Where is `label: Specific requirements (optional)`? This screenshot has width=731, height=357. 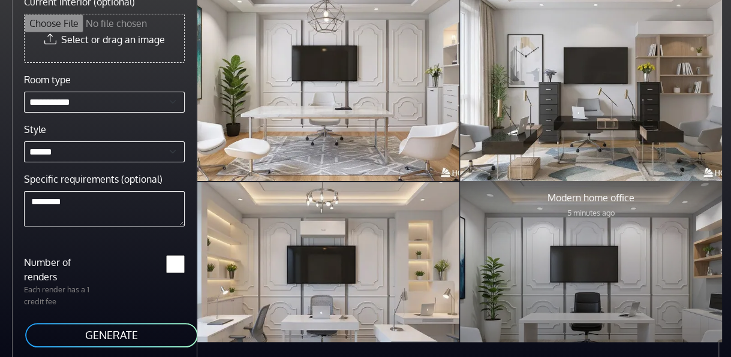 label: Specific requirements (optional) is located at coordinates (93, 179).